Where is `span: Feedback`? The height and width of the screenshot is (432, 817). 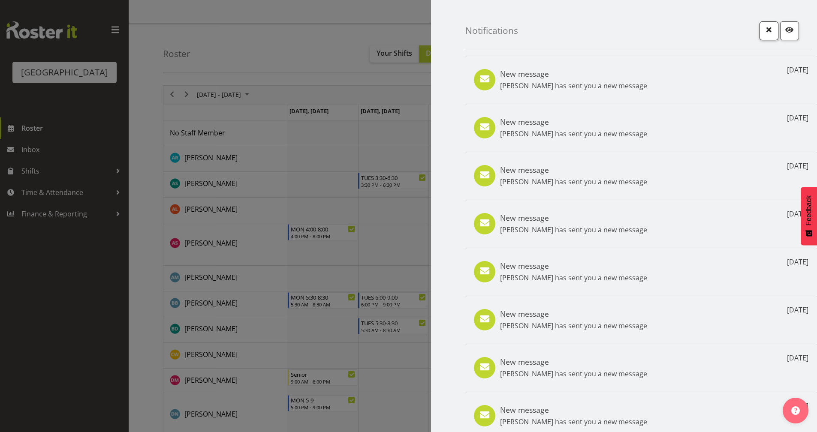
span: Feedback is located at coordinates (809, 211).